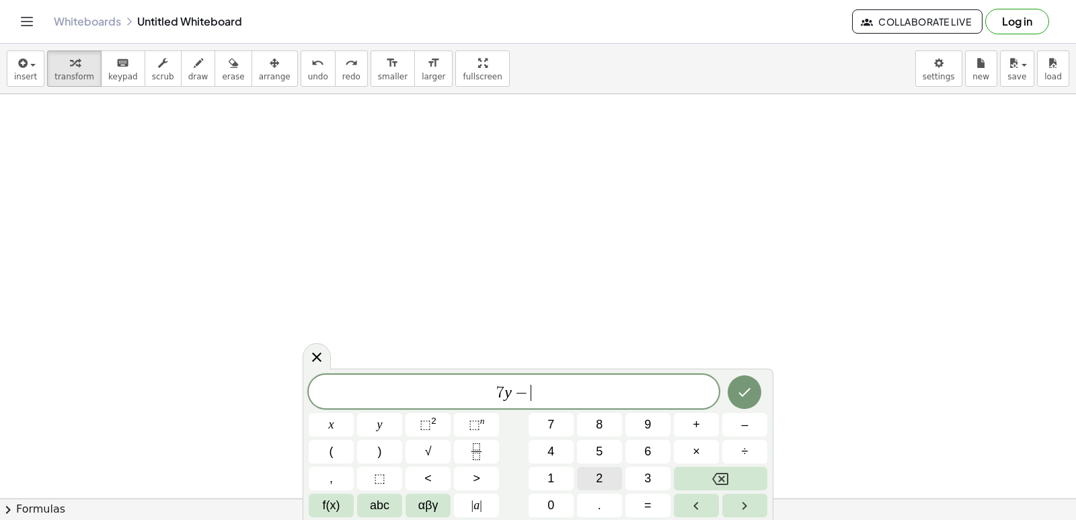 The width and height of the screenshot is (1076, 520). What do you see at coordinates (428, 424) in the screenshot?
I see `button: Squared` at bounding box center [428, 424].